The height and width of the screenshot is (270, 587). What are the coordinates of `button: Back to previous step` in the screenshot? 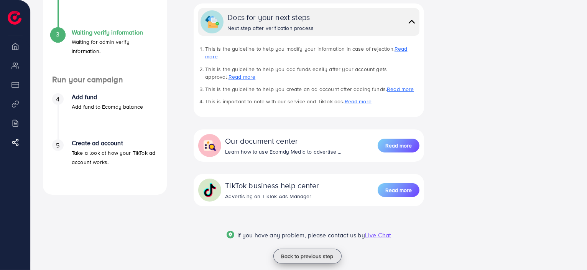 It's located at (307, 256).